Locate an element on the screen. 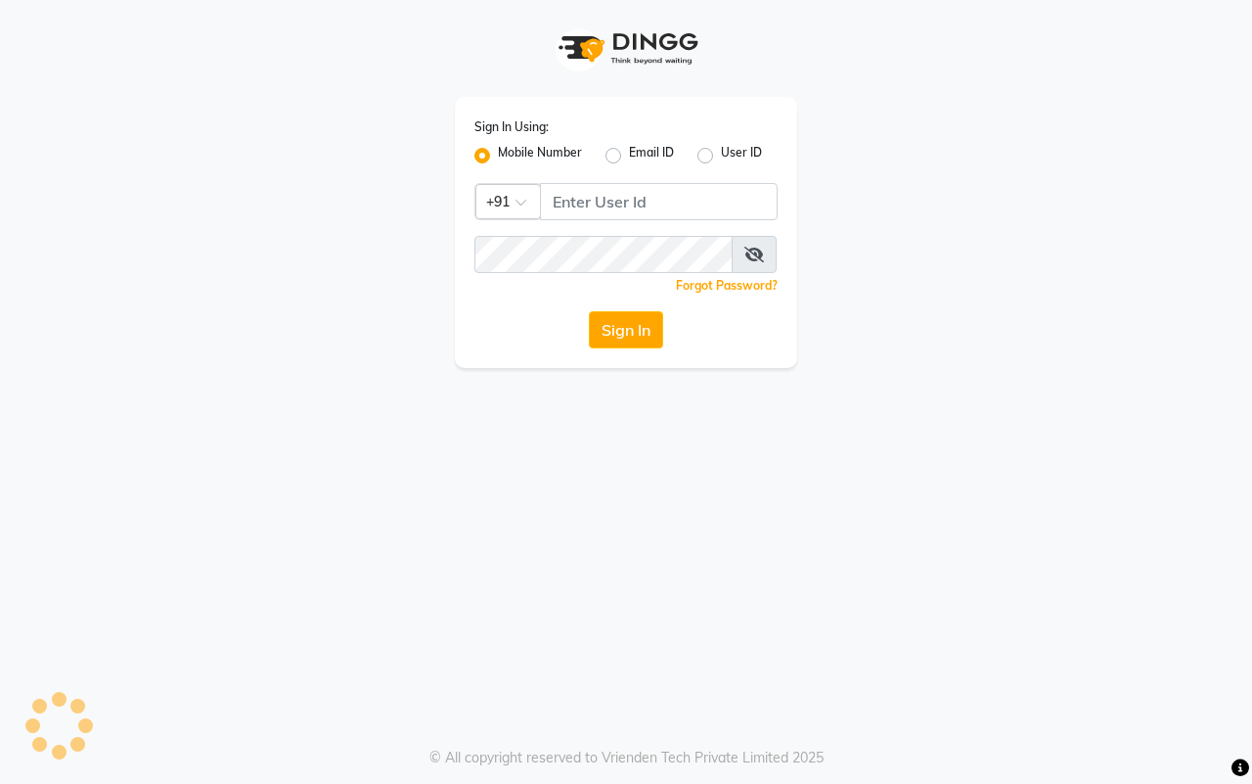 Image resolution: width=1252 pixels, height=784 pixels. img: logo1.svg is located at coordinates (626, 48).